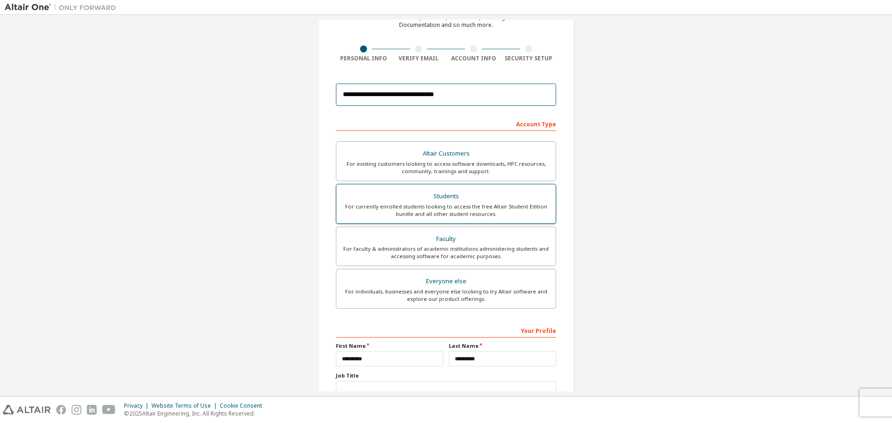  I want to click on div: Account Type, so click(446, 124).